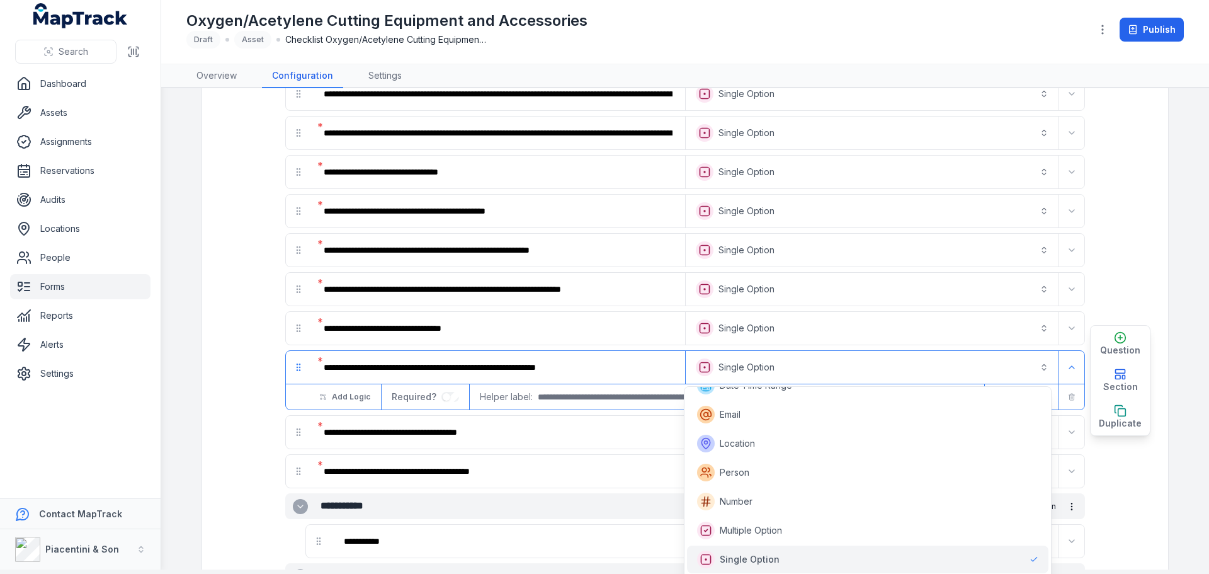  What do you see at coordinates (1120, 350) in the screenshot?
I see `span: Question` at bounding box center [1120, 350].